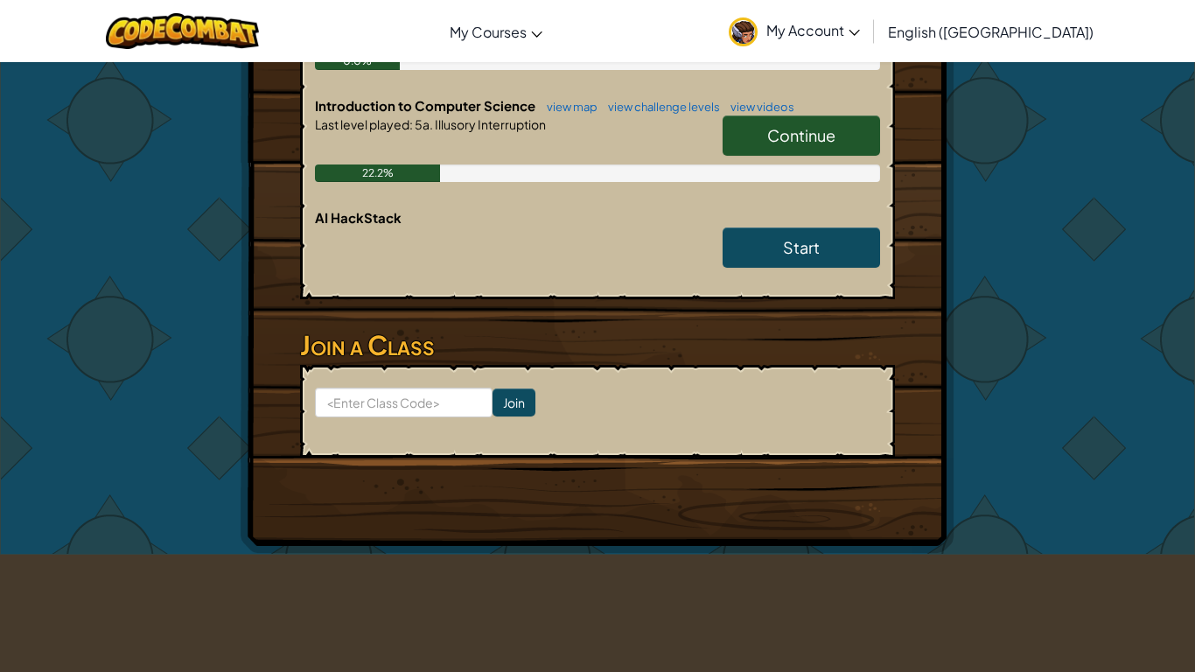 This screenshot has height=672, width=1195. What do you see at coordinates (488, 31) in the screenshot?
I see `span: My Courses` at bounding box center [488, 31].